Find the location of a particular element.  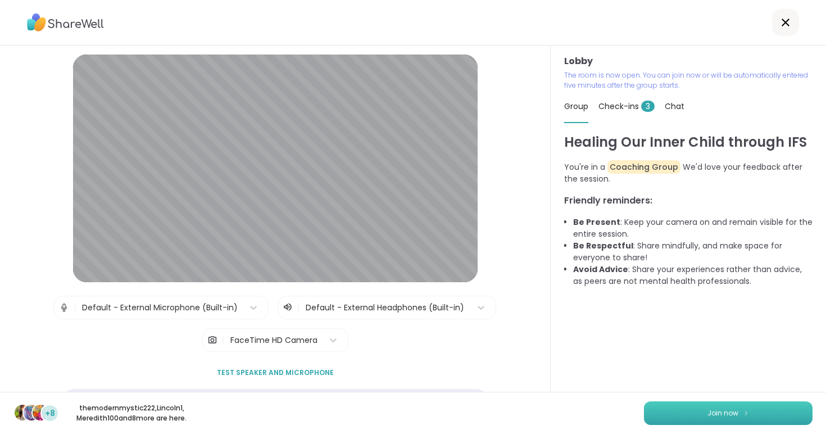

div: FaceTime HD Camera is located at coordinates (274, 340).